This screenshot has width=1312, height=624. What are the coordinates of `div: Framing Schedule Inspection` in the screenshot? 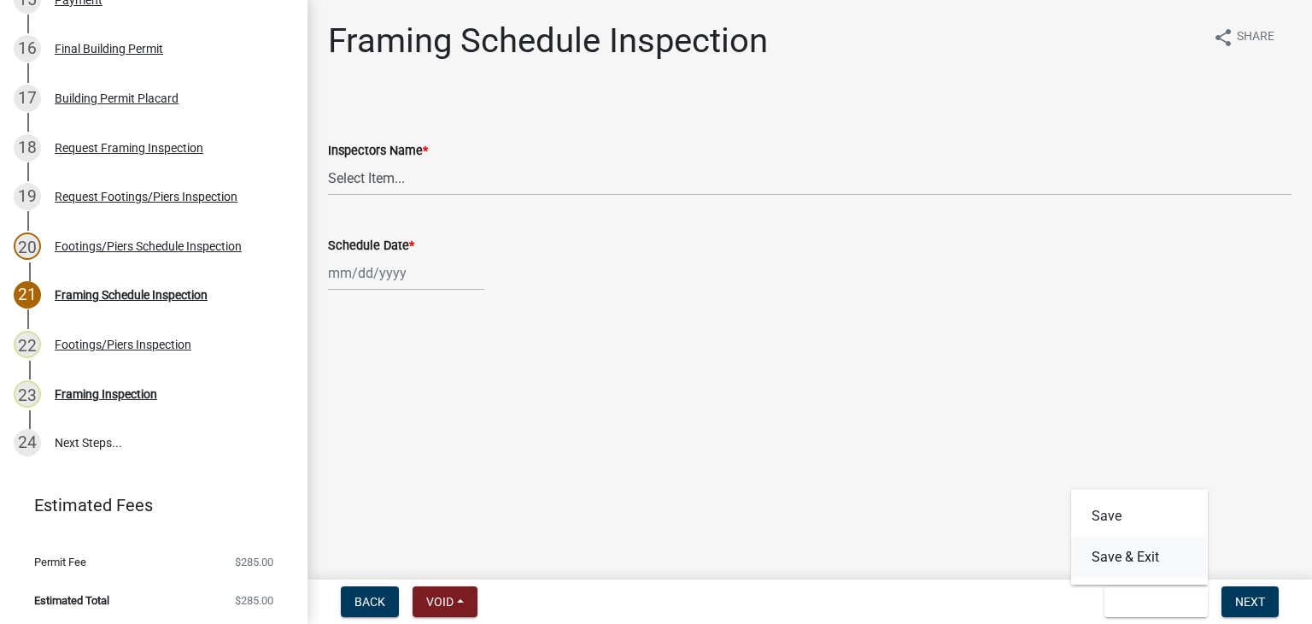 It's located at (131, 295).